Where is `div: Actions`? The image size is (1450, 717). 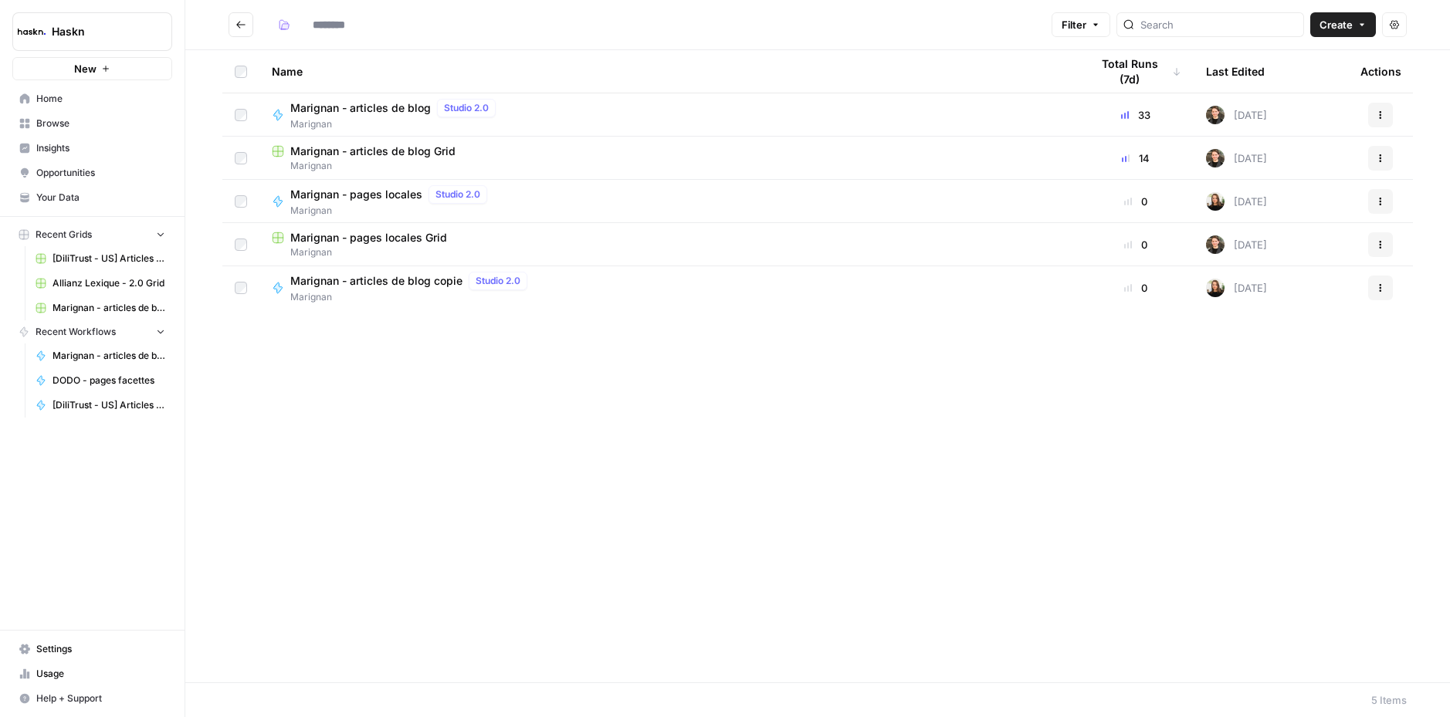
div: Actions is located at coordinates (1380, 71).